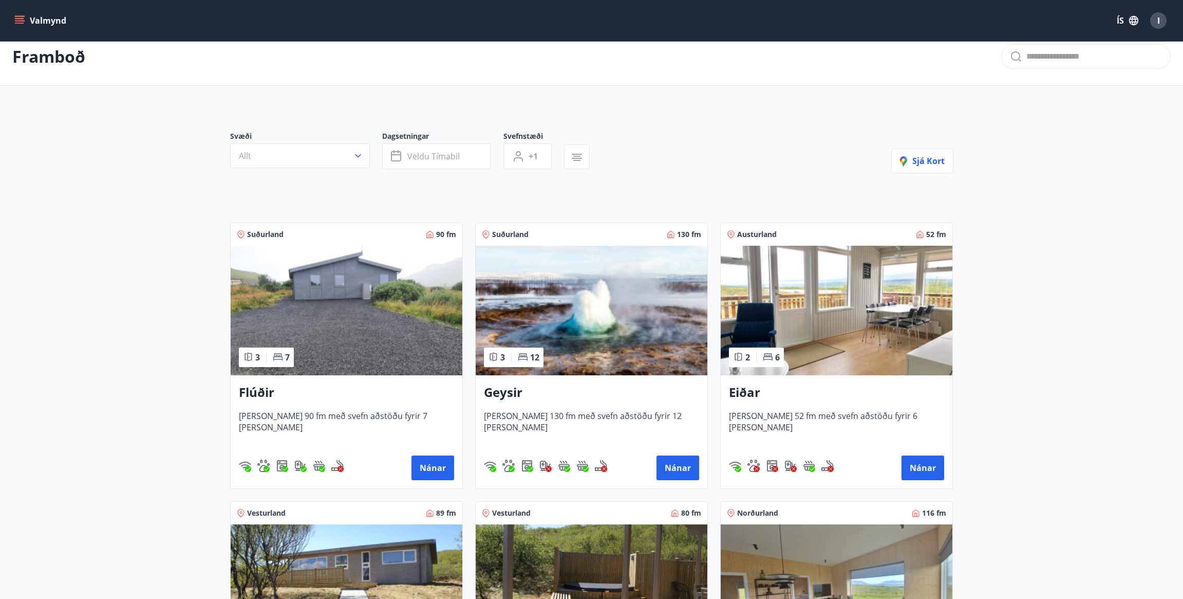  What do you see at coordinates (446, 234) in the screenshot?
I see `span: 90 fm` at bounding box center [446, 234].